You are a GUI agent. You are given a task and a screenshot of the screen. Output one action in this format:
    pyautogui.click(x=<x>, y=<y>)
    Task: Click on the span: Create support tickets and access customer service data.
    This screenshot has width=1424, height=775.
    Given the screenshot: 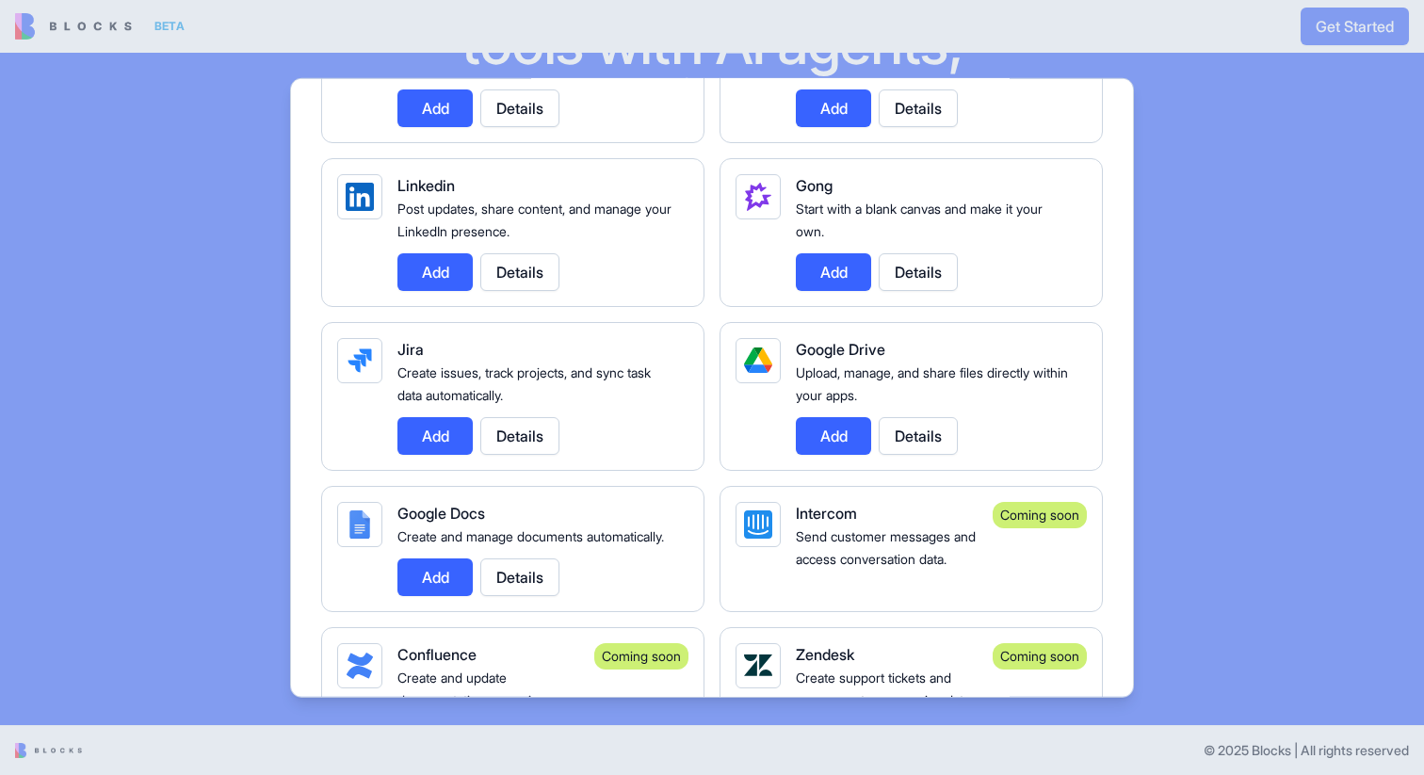 What is the action you would take?
    pyautogui.click(x=884, y=688)
    